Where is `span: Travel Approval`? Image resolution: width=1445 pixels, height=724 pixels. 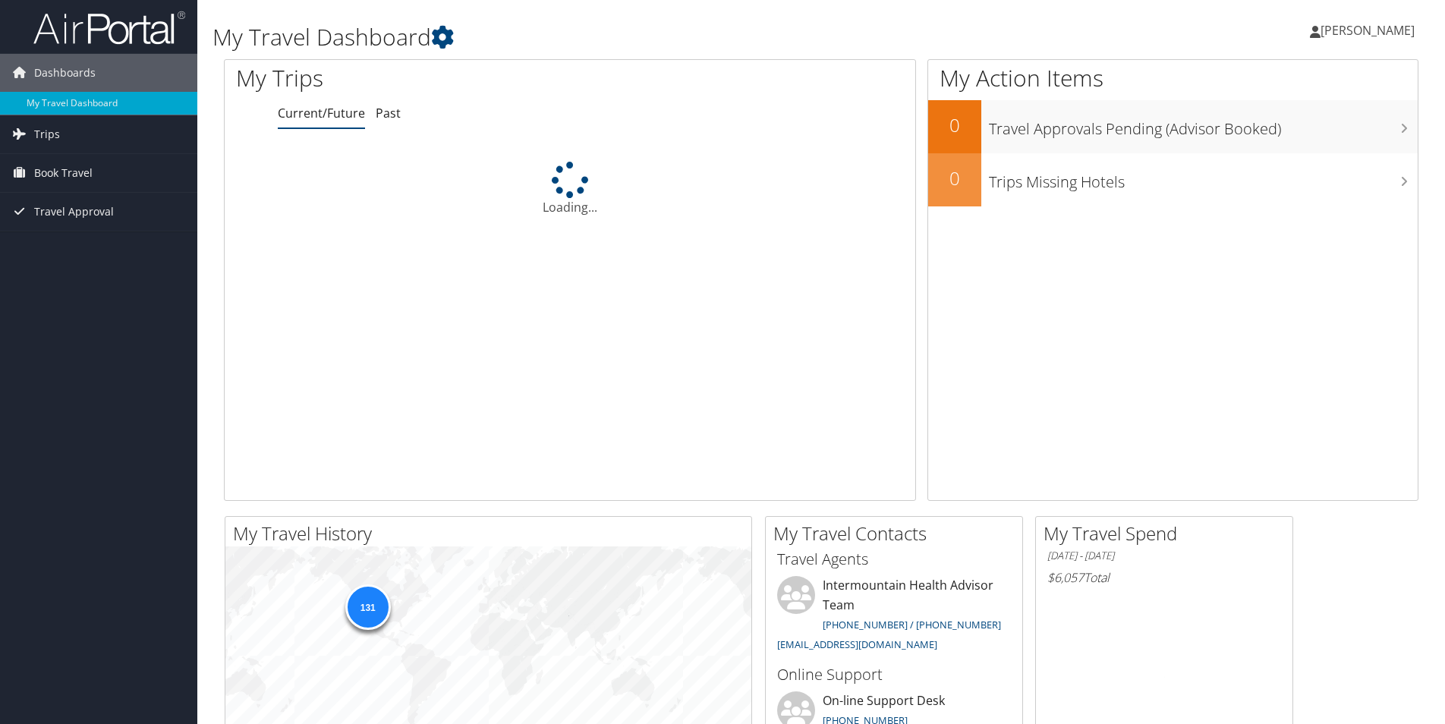 span: Travel Approval is located at coordinates (74, 212).